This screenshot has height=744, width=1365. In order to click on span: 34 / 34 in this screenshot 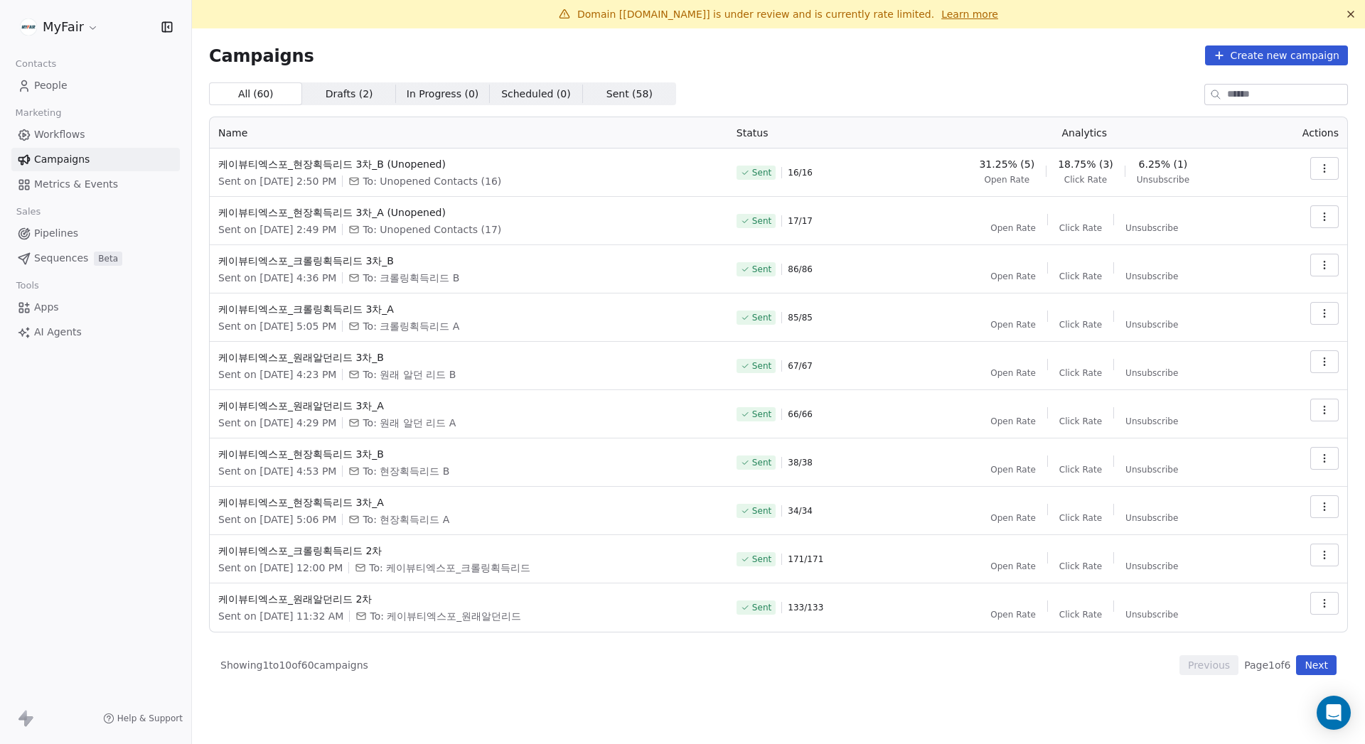, I will do `click(800, 511)`.